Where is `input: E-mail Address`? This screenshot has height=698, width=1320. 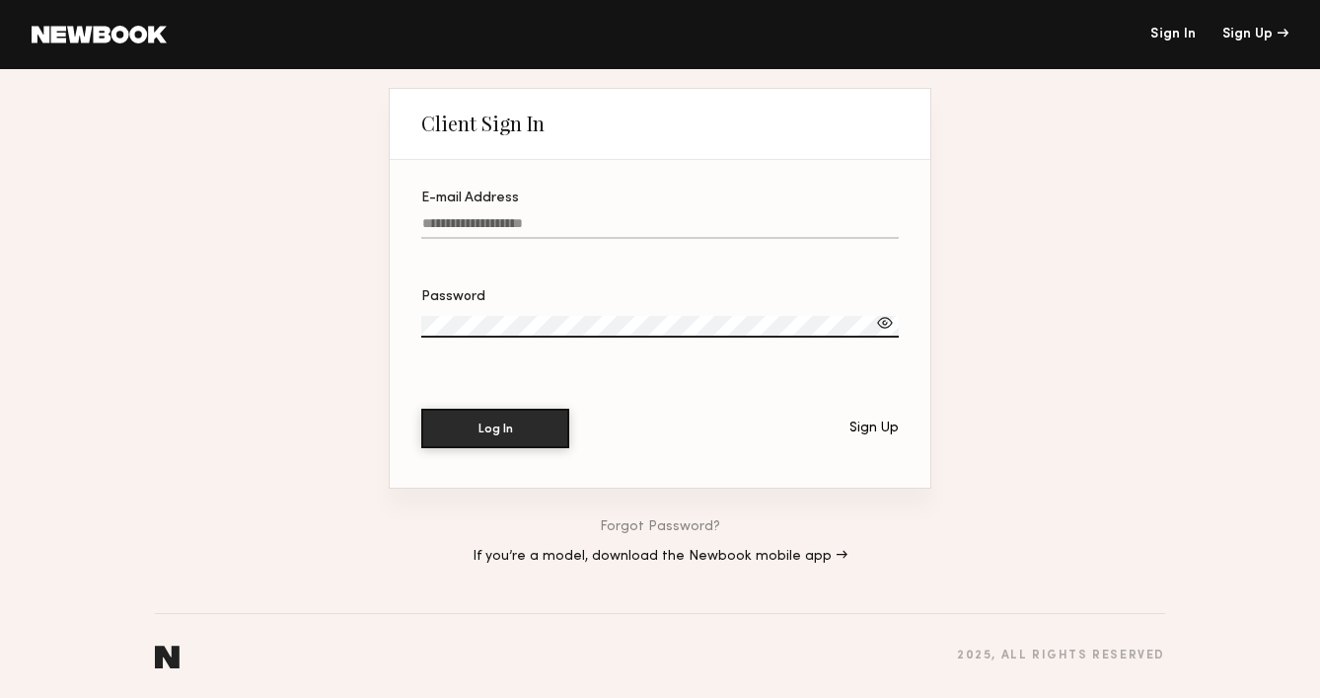 input: E-mail Address is located at coordinates (660, 227).